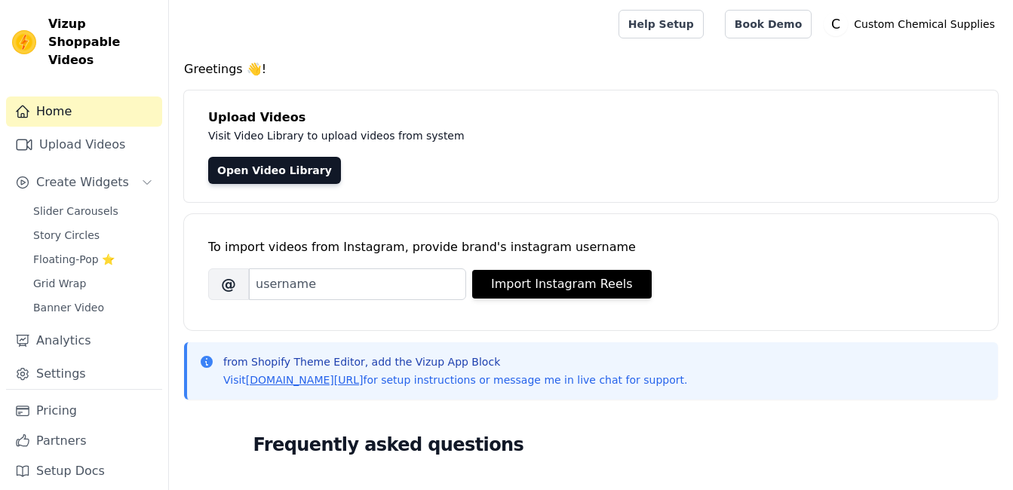 This screenshot has height=490, width=1013. What do you see at coordinates (24, 42) in the screenshot?
I see `img: Vizup` at bounding box center [24, 42].